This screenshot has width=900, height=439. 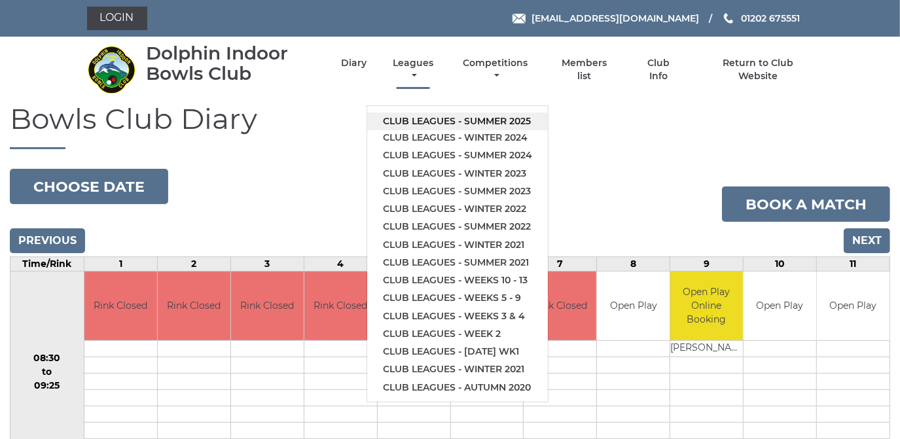 I want to click on a: Club leagues - Week 2, so click(x=458, y=334).